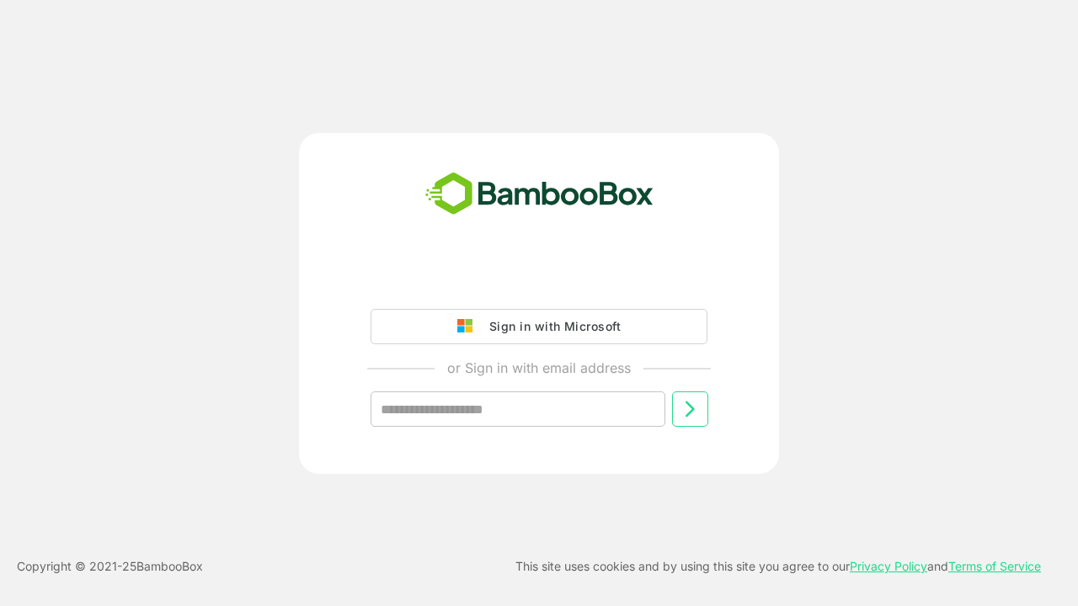 The image size is (1078, 606). What do you see at coordinates (995, 566) in the screenshot?
I see `a: Terms of Service` at bounding box center [995, 566].